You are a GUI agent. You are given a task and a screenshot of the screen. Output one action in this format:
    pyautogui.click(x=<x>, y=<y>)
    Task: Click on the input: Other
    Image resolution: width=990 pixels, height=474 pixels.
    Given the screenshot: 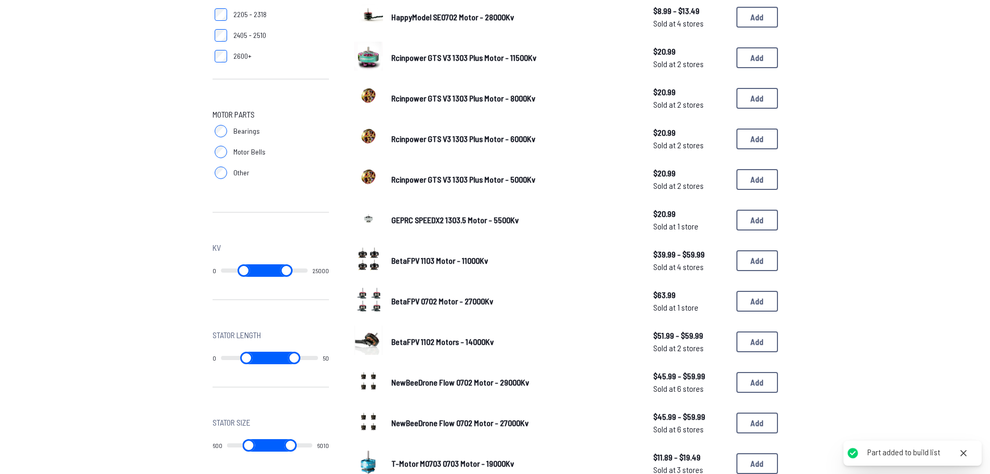 What is the action you would take?
    pyautogui.click(x=221, y=173)
    